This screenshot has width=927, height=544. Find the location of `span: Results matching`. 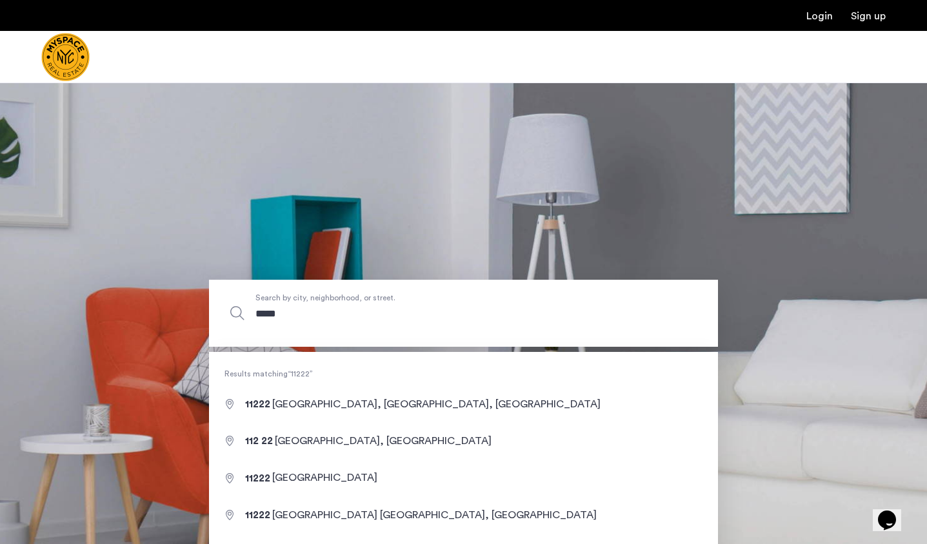

span: Results matching is located at coordinates (463, 374).